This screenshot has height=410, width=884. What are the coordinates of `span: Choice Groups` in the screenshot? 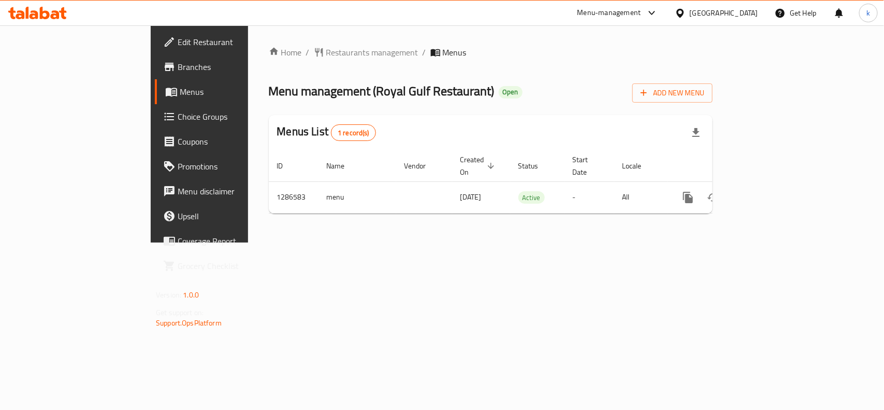 It's located at (233, 116).